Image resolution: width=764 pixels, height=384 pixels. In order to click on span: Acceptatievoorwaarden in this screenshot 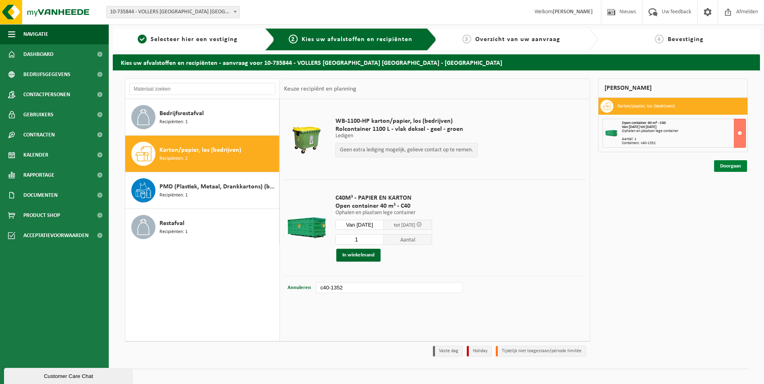, I will do `click(56, 235)`.